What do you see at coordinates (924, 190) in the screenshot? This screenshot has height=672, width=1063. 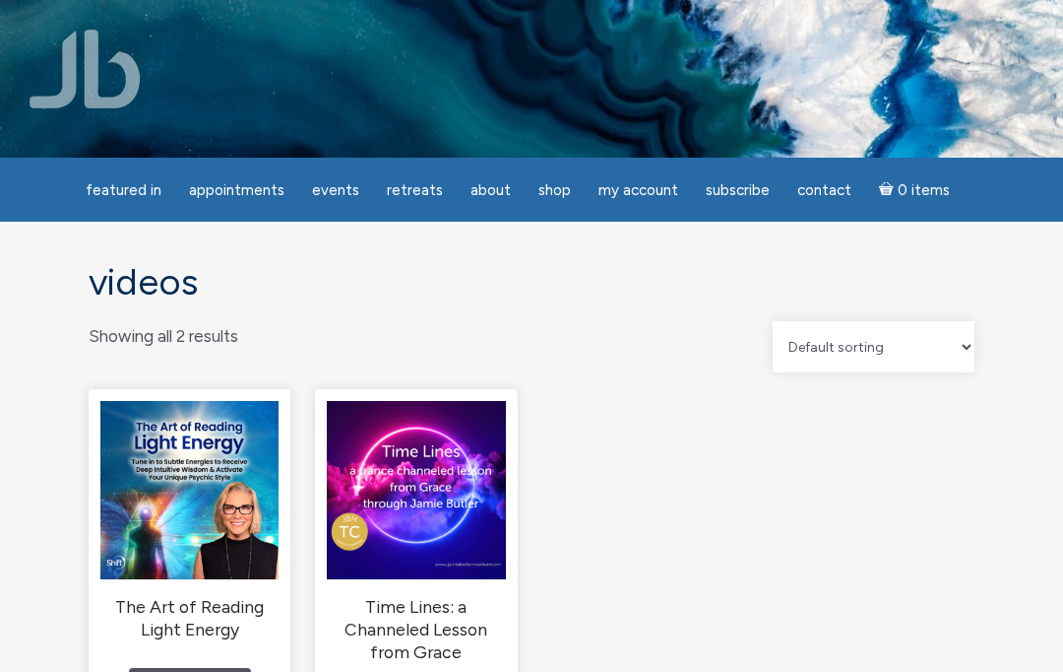 I see `span: 0 items` at bounding box center [924, 190].